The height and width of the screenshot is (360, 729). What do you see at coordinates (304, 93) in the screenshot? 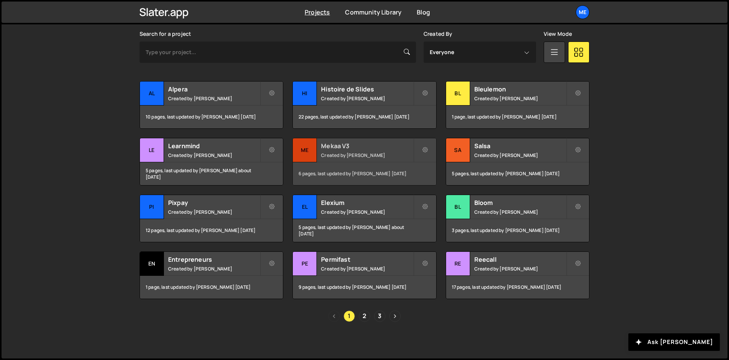
I see `div: Hi` at bounding box center [304, 93].